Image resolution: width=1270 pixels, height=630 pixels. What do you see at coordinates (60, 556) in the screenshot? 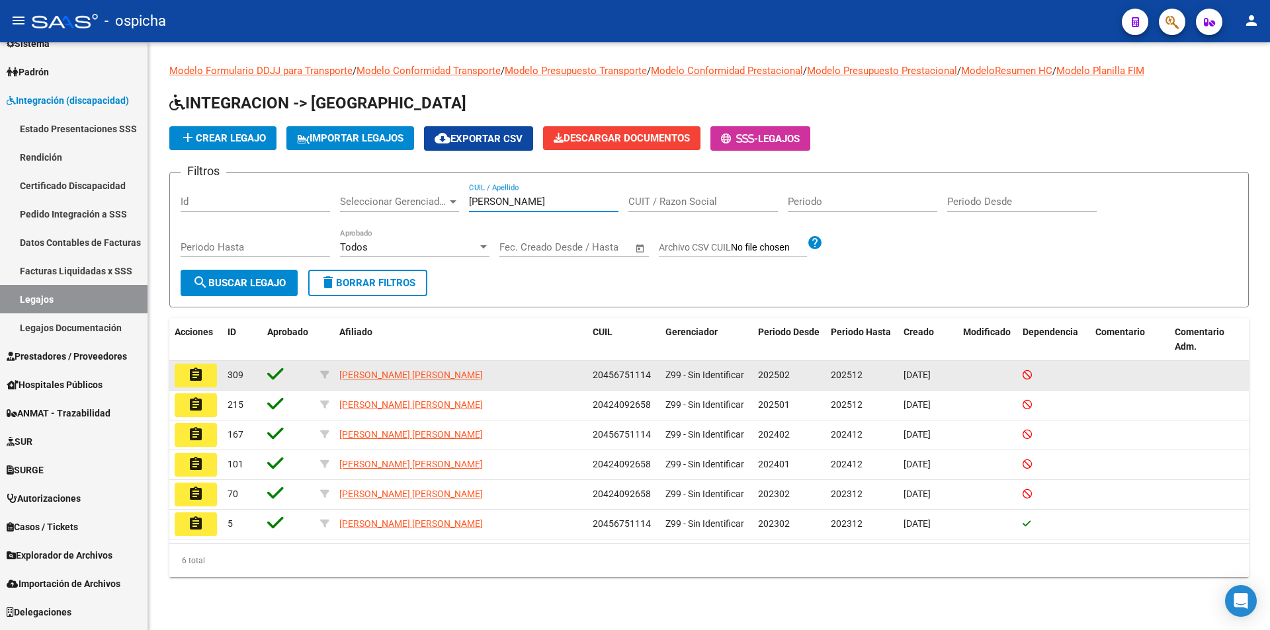
I see `span: Explorador de Archivos` at bounding box center [60, 556].